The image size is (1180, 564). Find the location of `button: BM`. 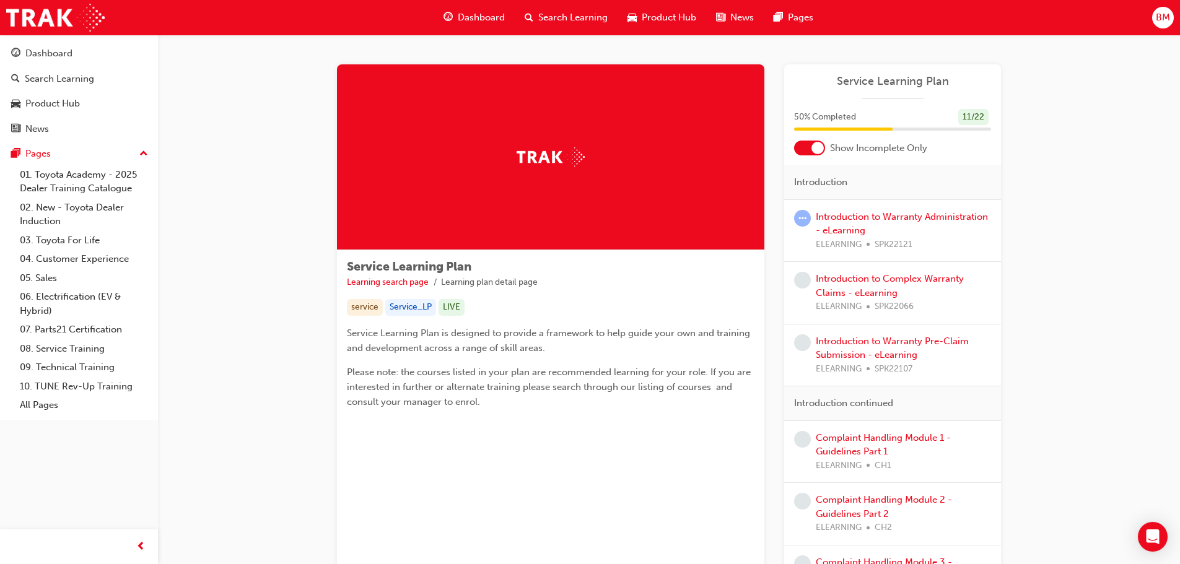

button: BM is located at coordinates (1163, 17).